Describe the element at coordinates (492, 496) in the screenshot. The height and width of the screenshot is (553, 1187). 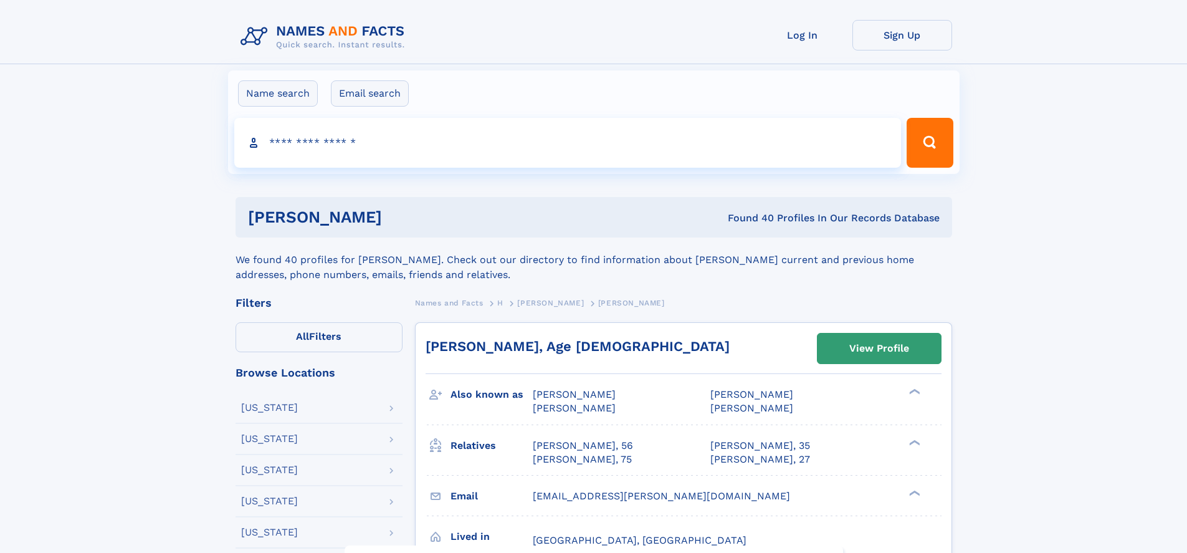
I see `h3: Email` at that location.